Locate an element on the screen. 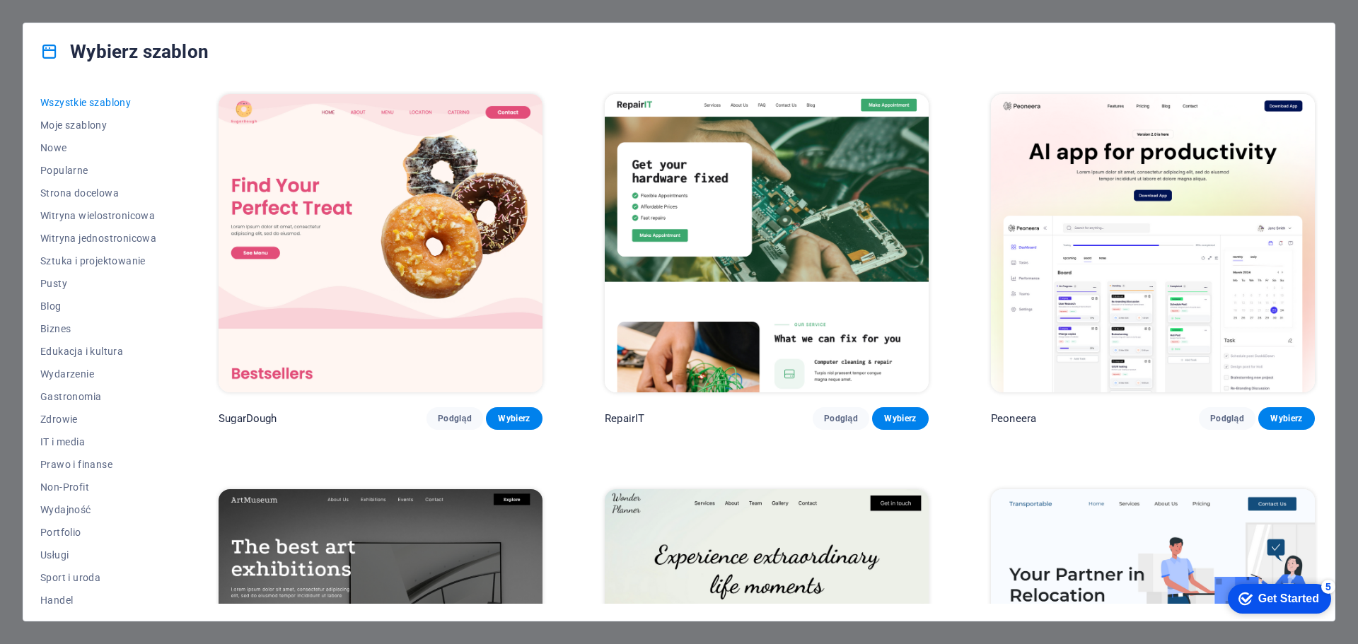 The width and height of the screenshot is (1358, 644). button: Pusty is located at coordinates (98, 284).